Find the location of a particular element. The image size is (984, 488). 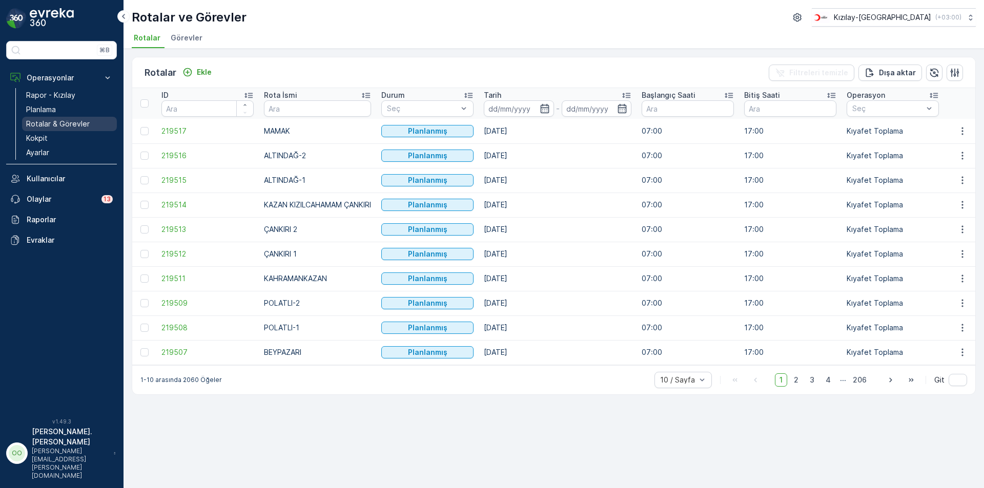

span: 219516 is located at coordinates (208, 156).